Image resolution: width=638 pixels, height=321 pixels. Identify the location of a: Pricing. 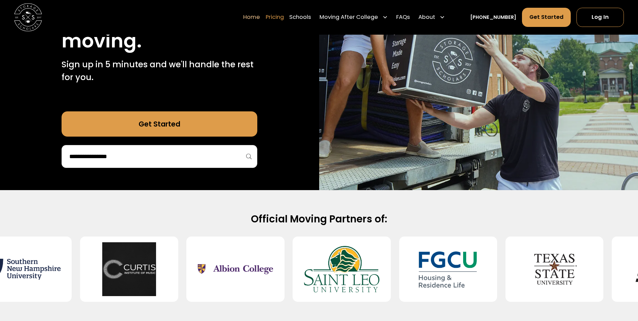
(275, 17).